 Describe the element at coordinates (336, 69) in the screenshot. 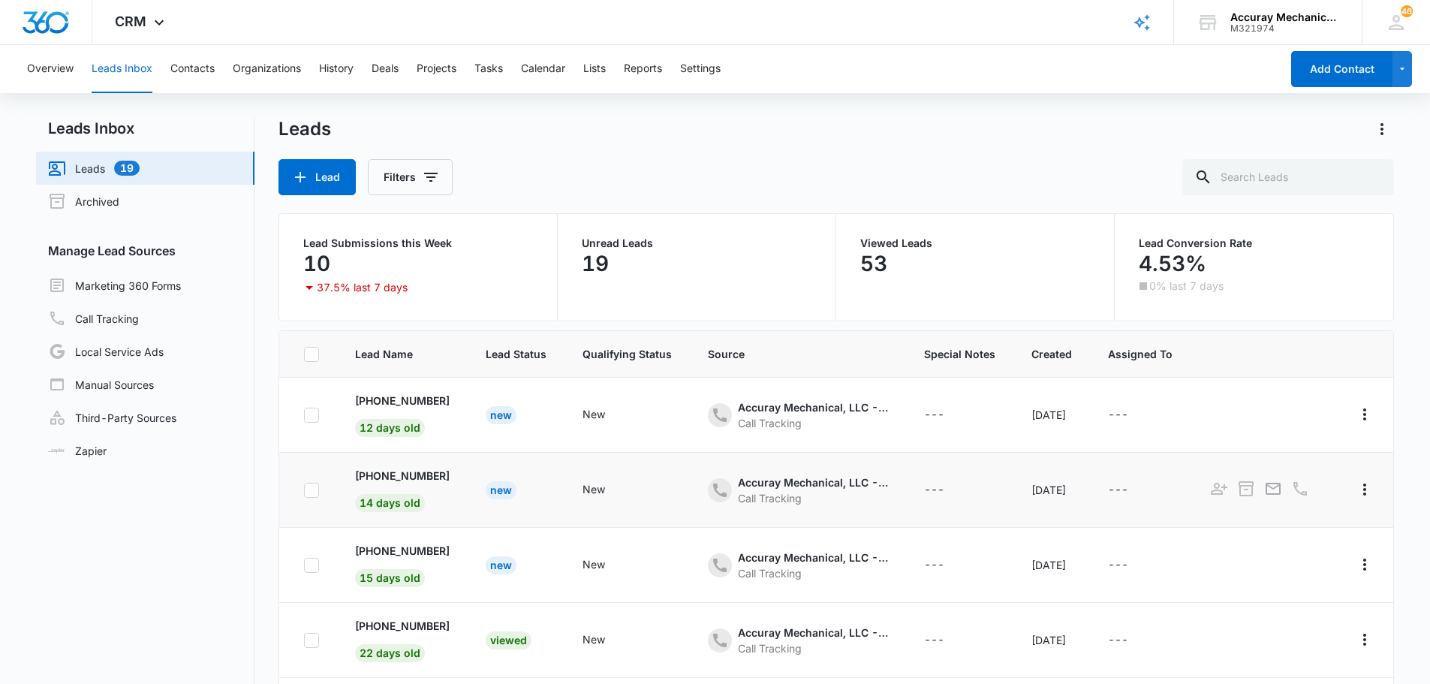

I see `button: History` at that location.